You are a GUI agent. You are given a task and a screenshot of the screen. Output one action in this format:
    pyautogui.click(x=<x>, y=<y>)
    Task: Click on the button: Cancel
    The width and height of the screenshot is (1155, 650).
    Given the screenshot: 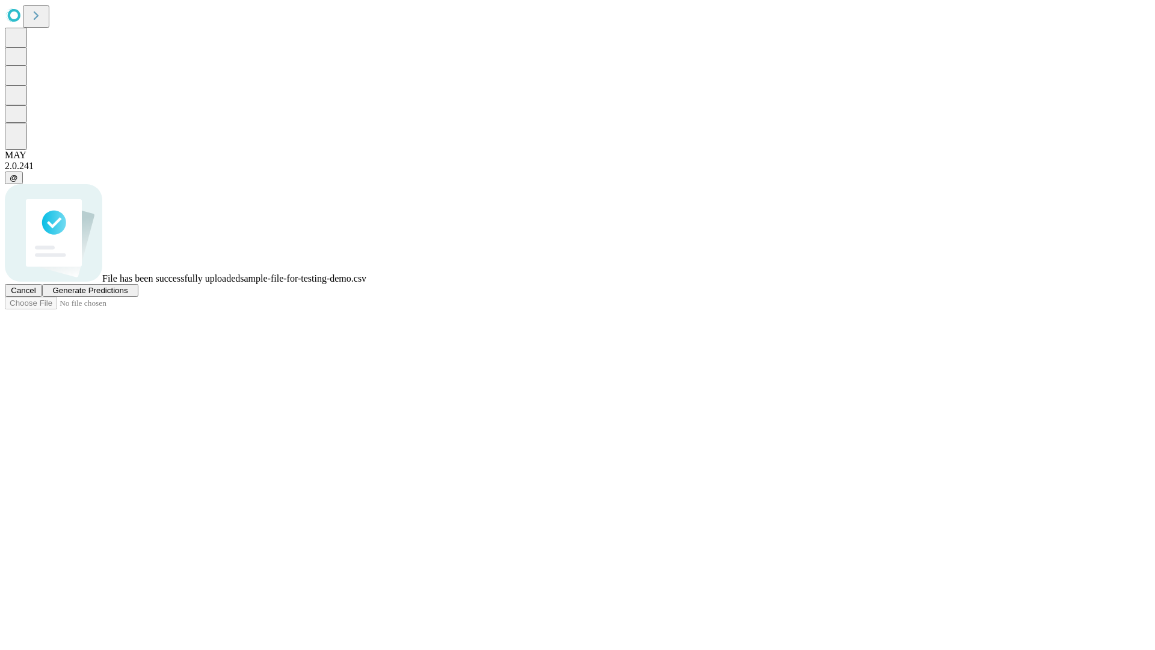 What is the action you would take?
    pyautogui.click(x=23, y=290)
    